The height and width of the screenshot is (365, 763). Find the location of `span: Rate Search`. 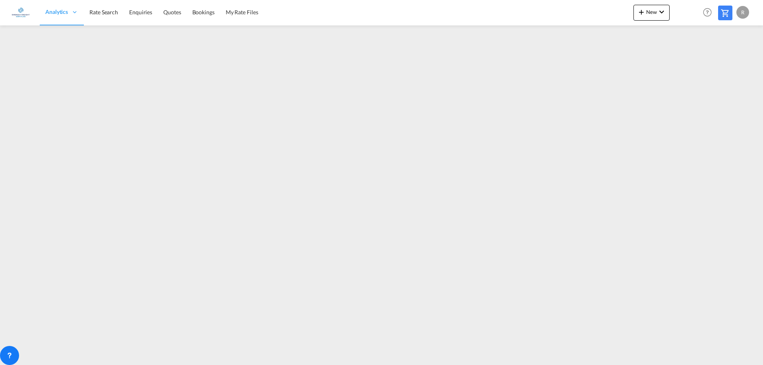

span: Rate Search is located at coordinates (104, 12).